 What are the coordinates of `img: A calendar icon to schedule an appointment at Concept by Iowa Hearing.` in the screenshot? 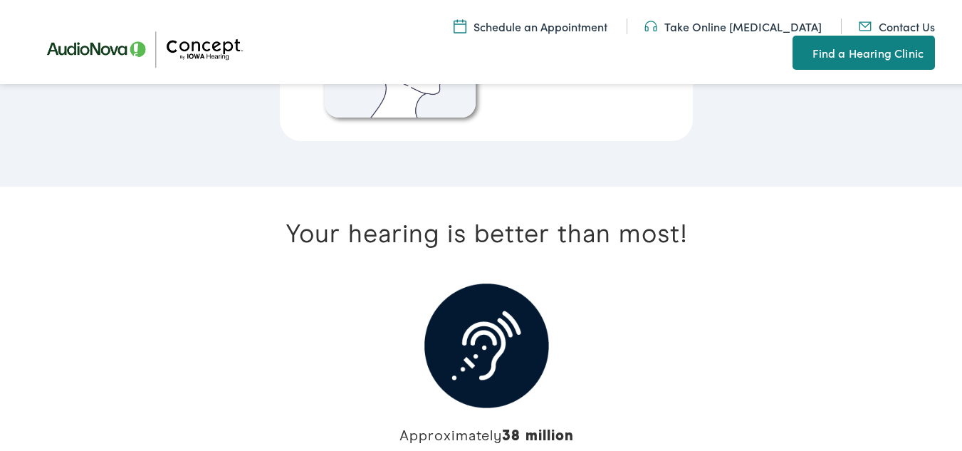 It's located at (460, 24).